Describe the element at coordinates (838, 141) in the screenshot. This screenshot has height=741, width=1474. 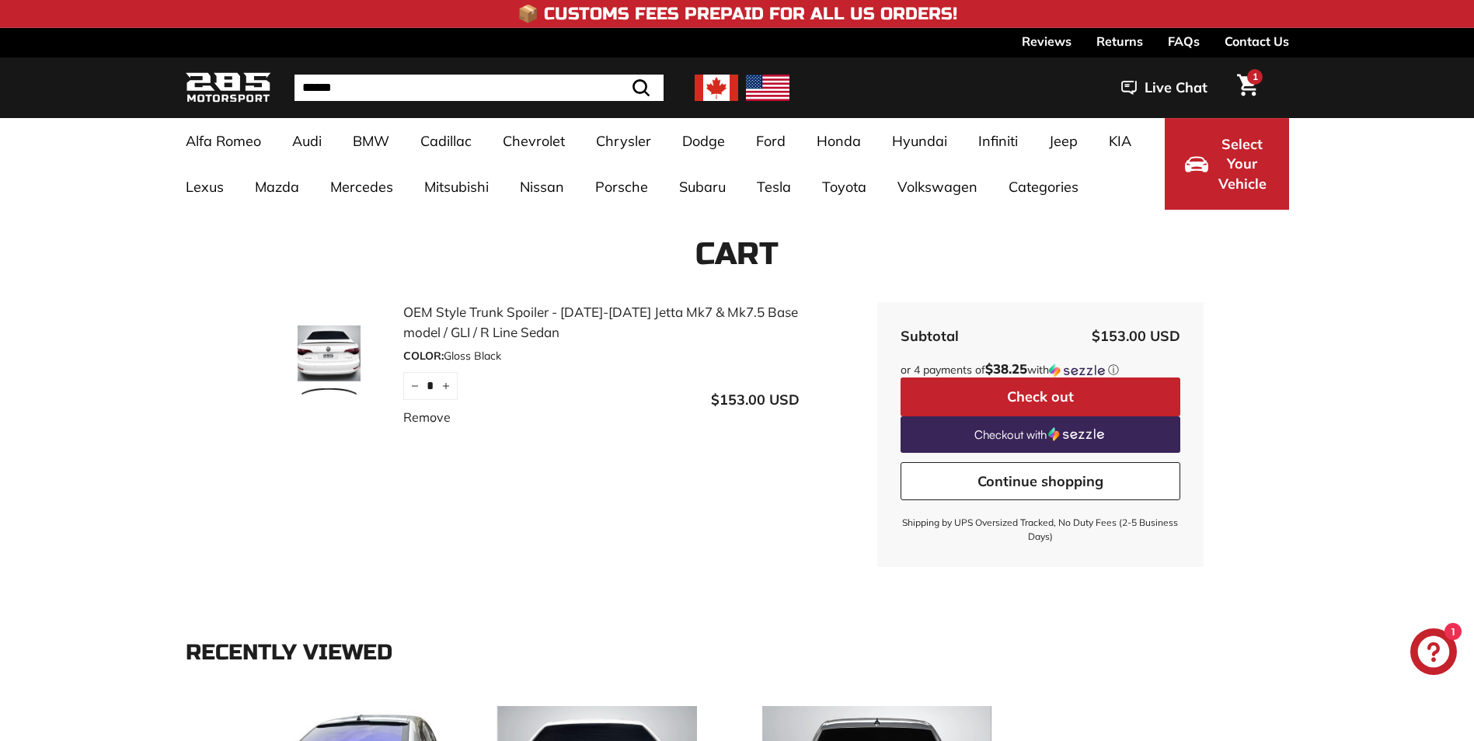
I see `a: Honda` at that location.